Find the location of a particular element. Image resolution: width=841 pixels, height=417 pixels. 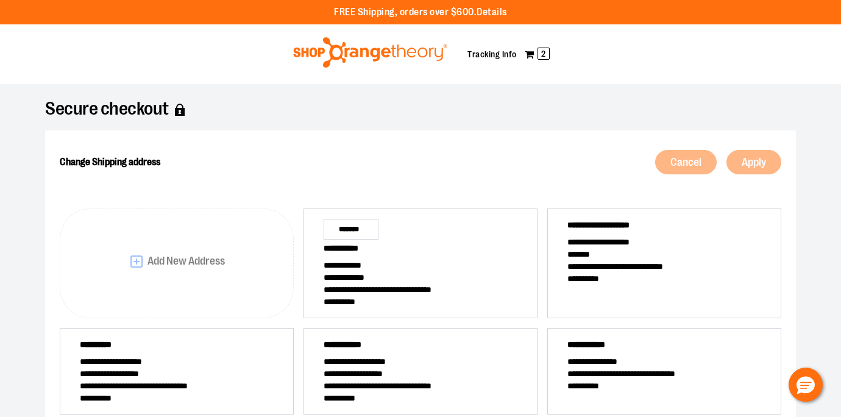

a: Details is located at coordinates (492, 12).